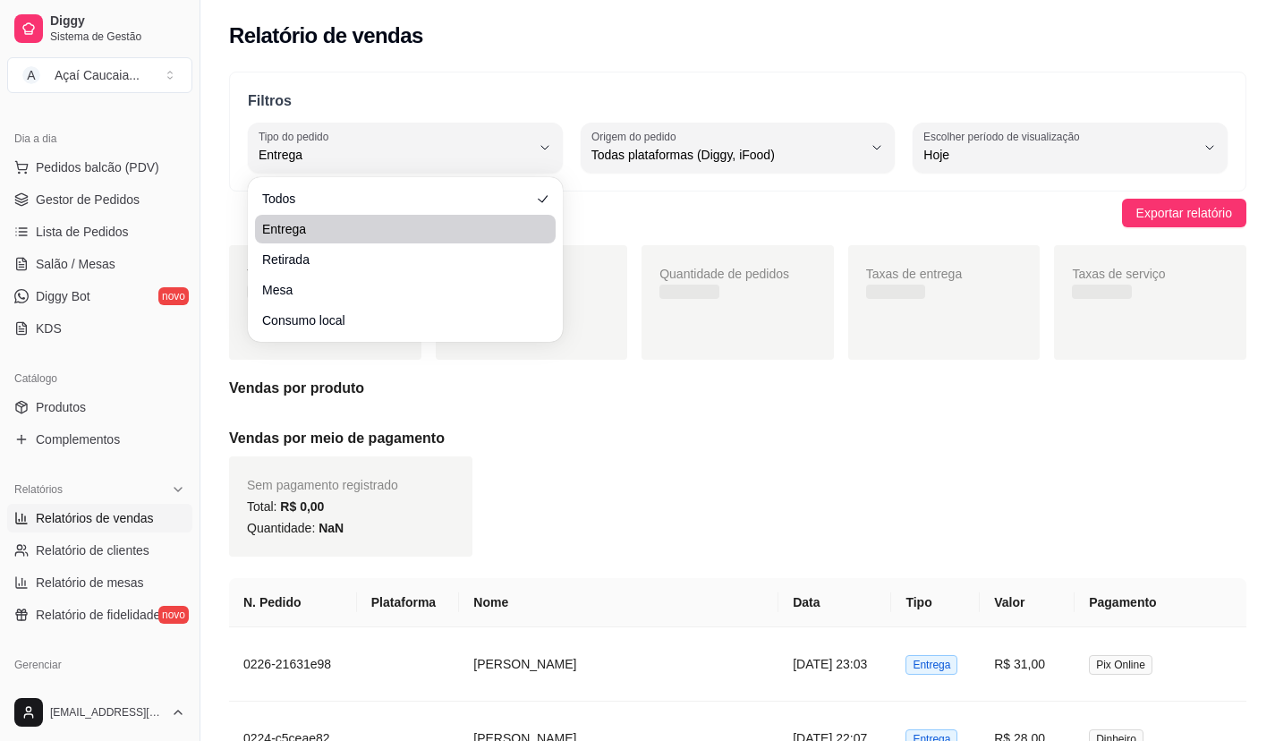 Image resolution: width=1275 pixels, height=741 pixels. I want to click on span: Taxas de serviço, so click(1119, 274).